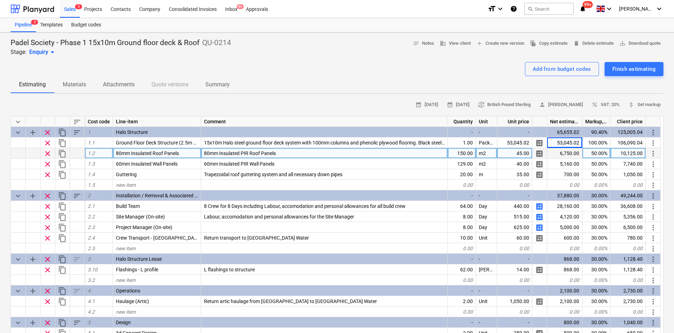 Image resolution: width=674 pixels, height=333 pixels. I want to click on div: 35.00, so click(515, 174).